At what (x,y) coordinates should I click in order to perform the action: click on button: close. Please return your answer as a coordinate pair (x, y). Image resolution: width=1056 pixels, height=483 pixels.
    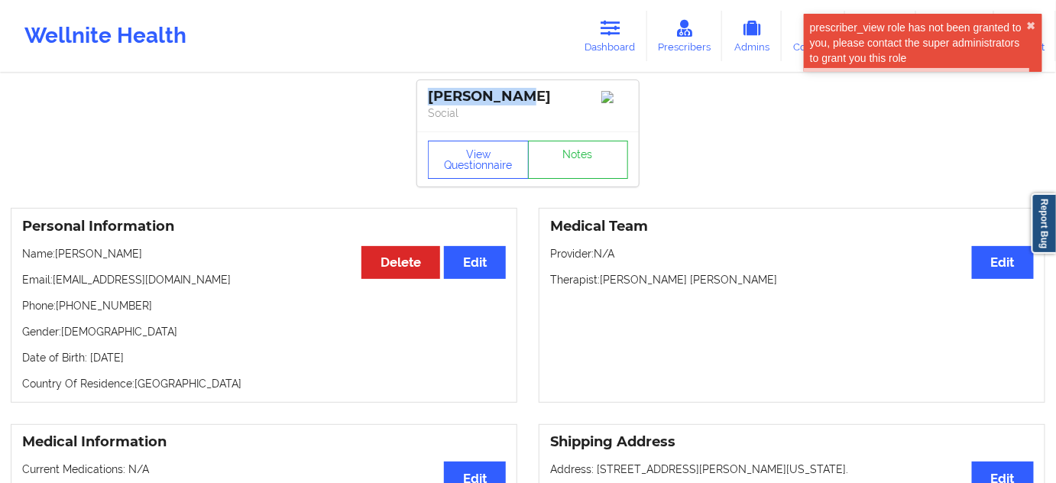
    Looking at the image, I should click on (1032, 26).